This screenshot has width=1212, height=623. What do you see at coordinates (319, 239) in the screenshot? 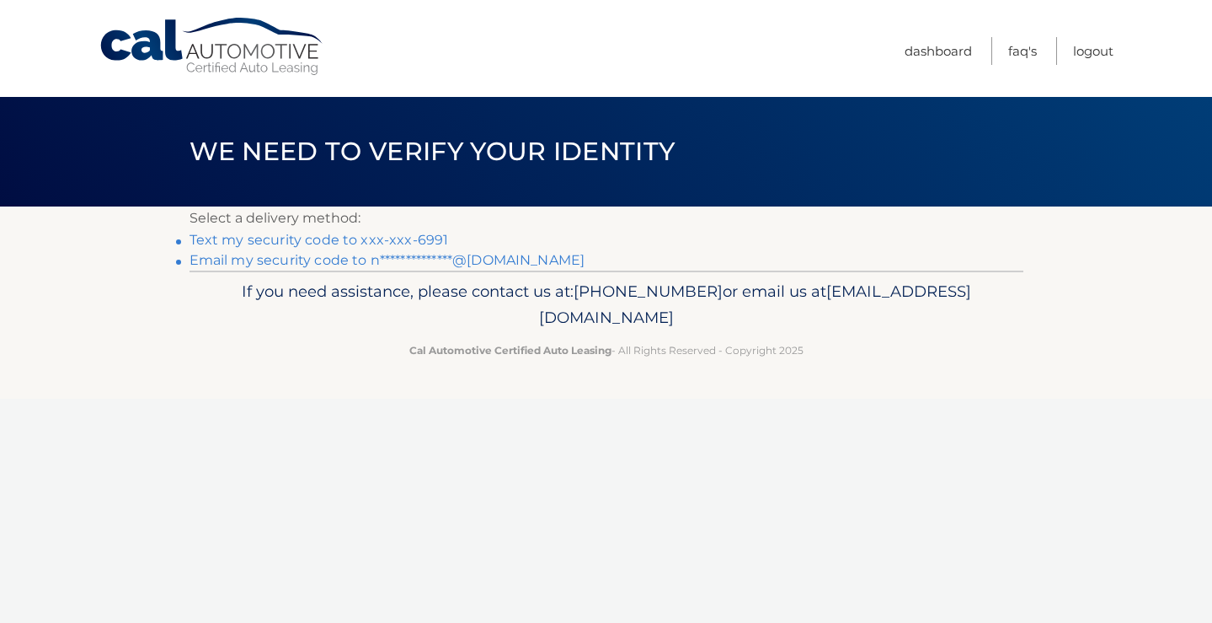
I see `a: Text my security code to xxx-xxx-6991` at bounding box center [319, 239].